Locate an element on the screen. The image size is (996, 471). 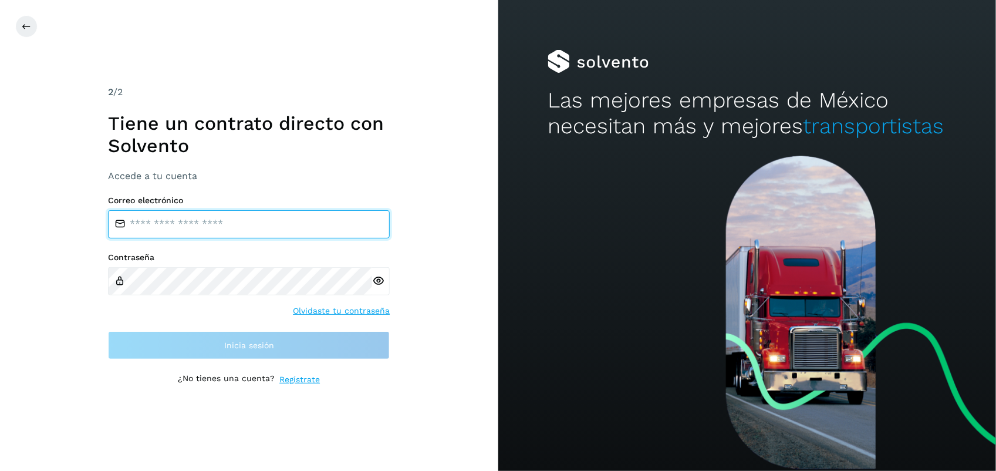
div: /2 is located at coordinates (249, 92).